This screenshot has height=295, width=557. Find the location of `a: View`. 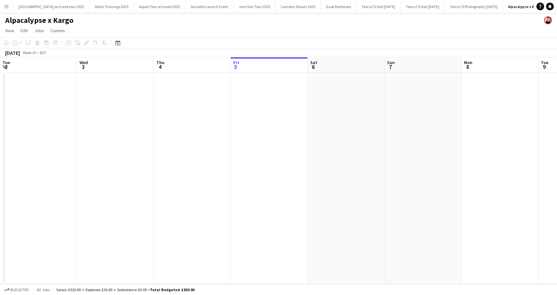

a: View is located at coordinates (10, 31).